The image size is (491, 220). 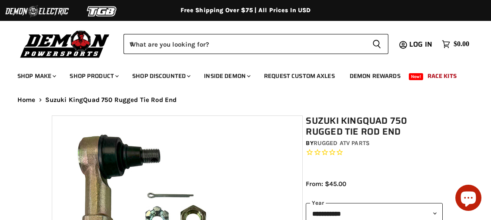 I want to click on div: by, so click(x=374, y=143).